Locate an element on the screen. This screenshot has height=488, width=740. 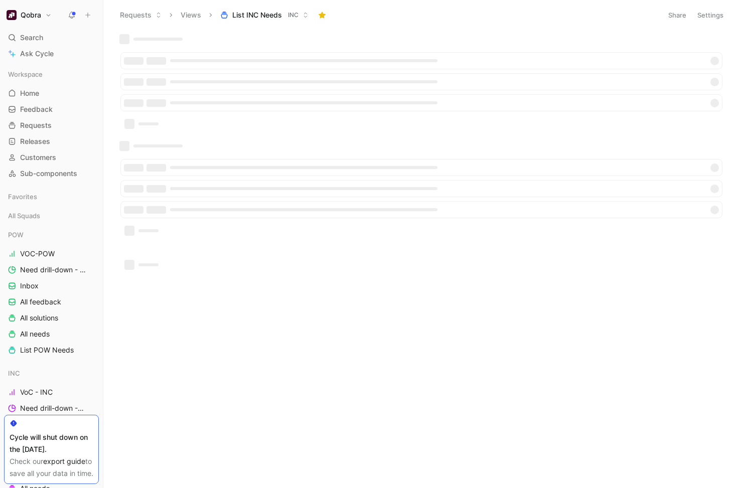
button: Settings is located at coordinates (711, 15).